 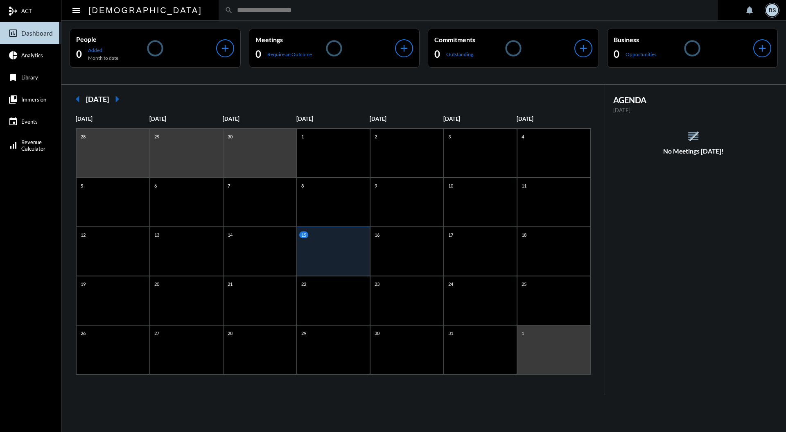 I want to click on mat-icon: mediation, so click(x=13, y=11).